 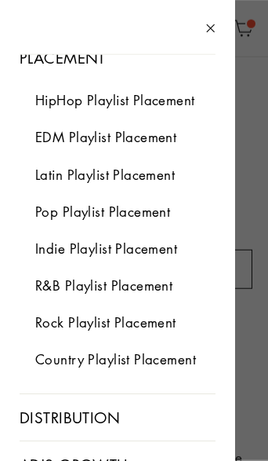 What do you see at coordinates (109, 100) in the screenshot?
I see `a: HipHop Playlist Placement` at bounding box center [109, 100].